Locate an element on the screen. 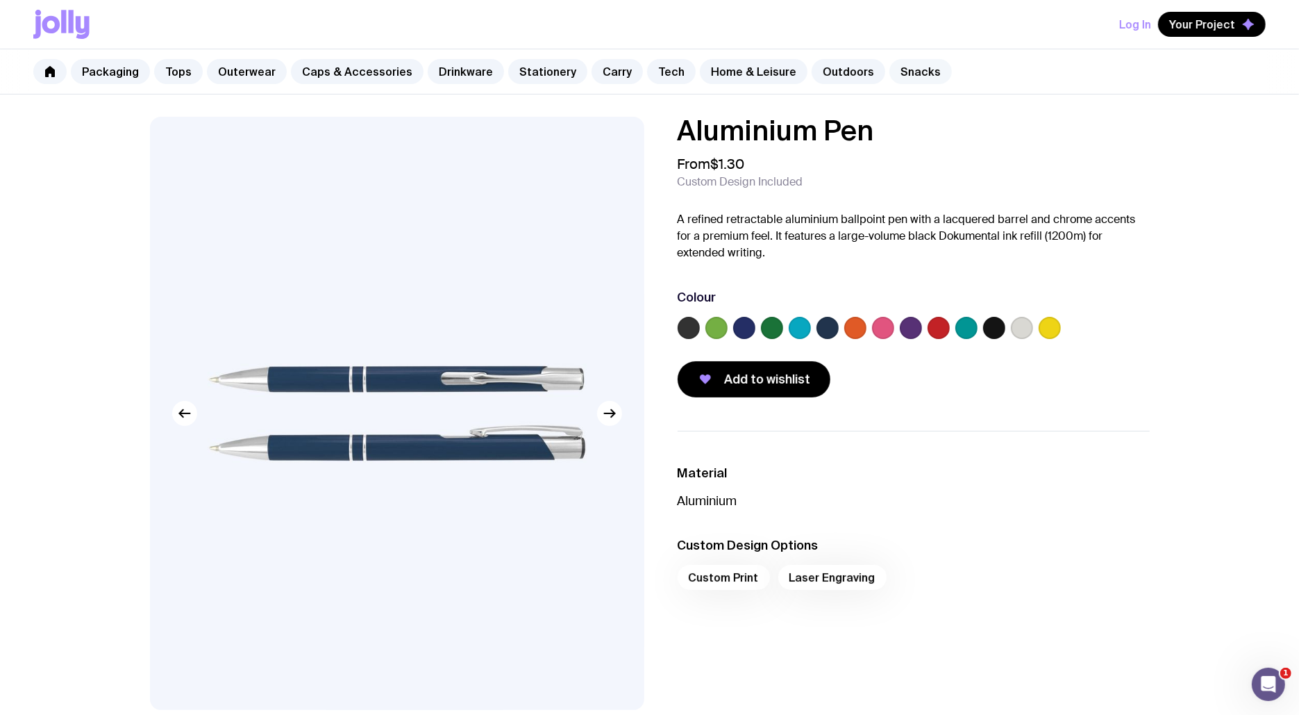 This screenshot has height=715, width=1299. span: Your Project is located at coordinates (1202, 24).